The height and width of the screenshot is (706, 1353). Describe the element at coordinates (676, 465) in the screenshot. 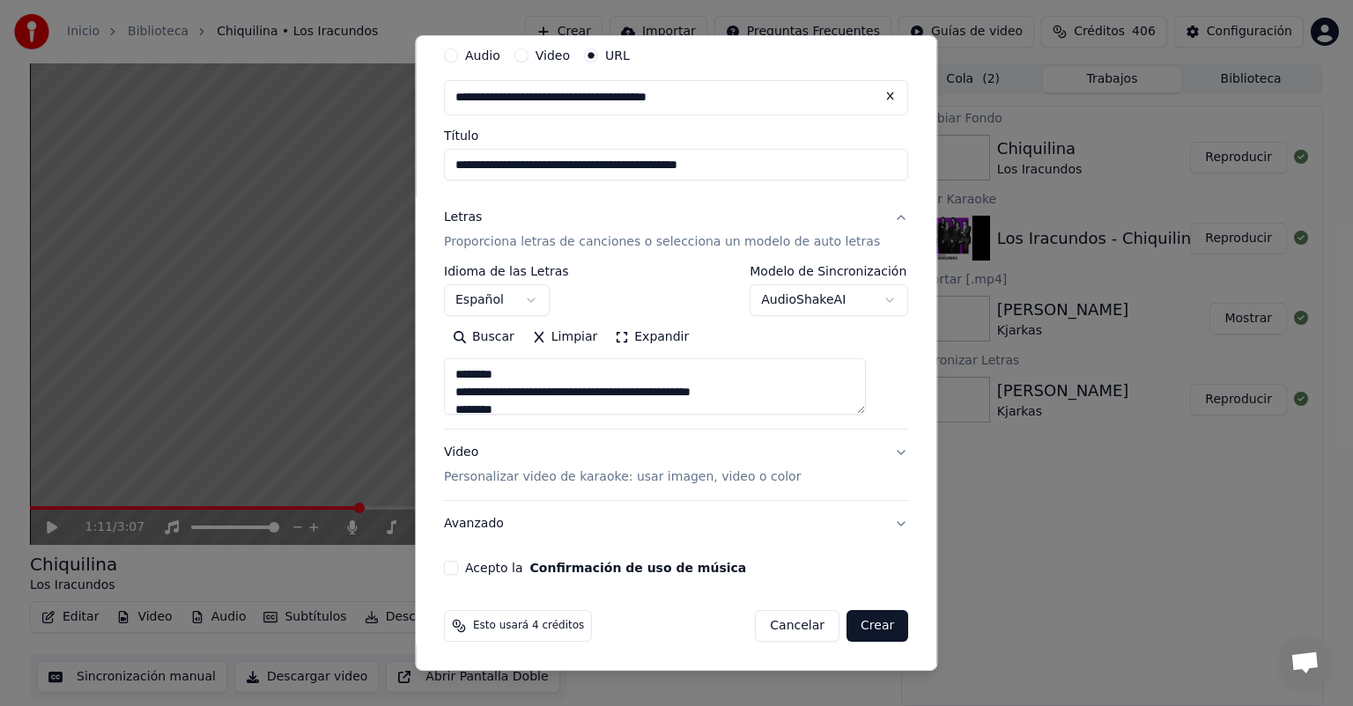

I see `button: VideoPersonalizar video de karaoke: usar imagen, video o color` at that location.